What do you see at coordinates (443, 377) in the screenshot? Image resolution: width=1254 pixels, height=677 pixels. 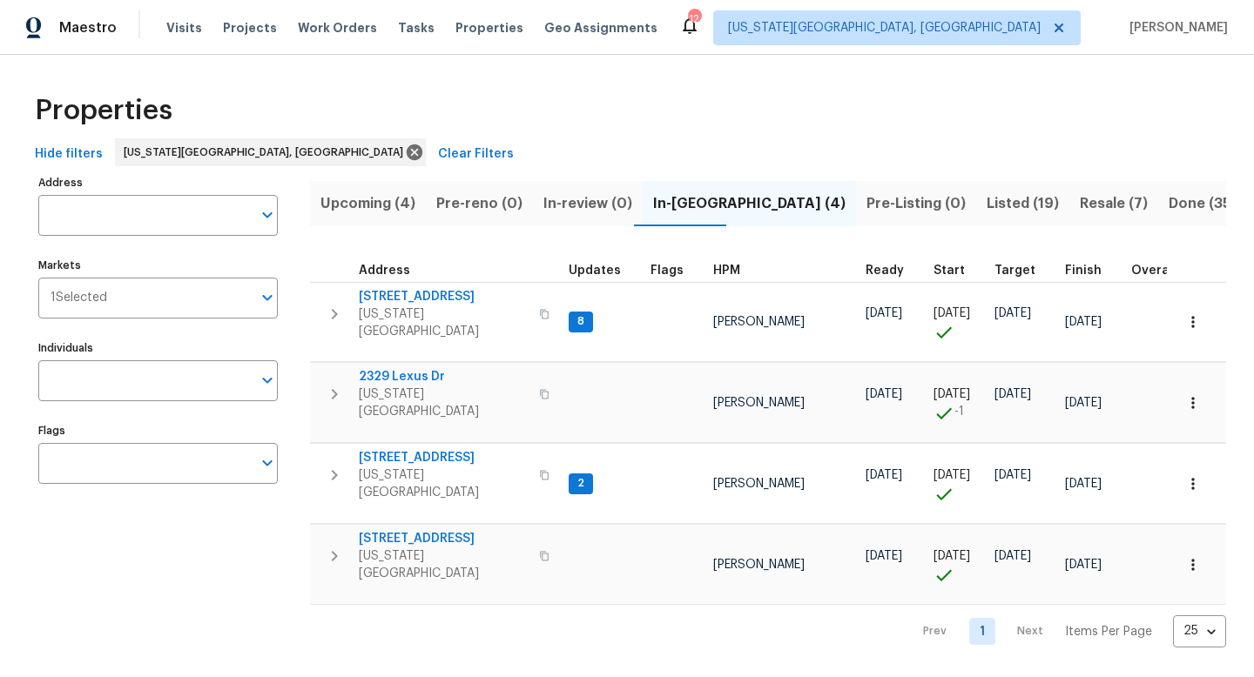 I see `span: 2329 Lexus Dr` at bounding box center [443, 377].